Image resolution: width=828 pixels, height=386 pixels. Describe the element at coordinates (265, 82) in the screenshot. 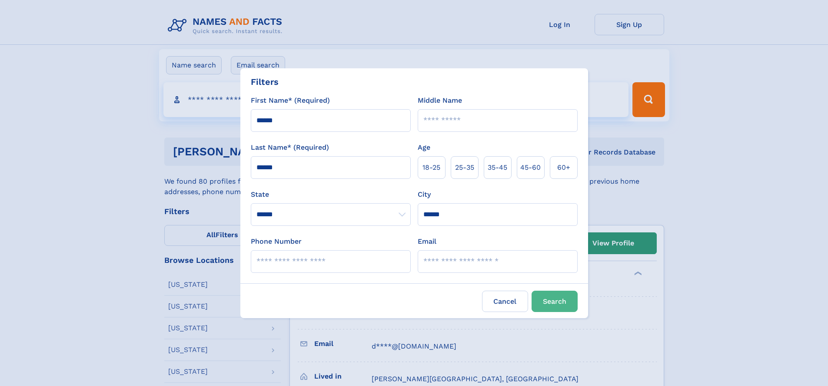

I see `div: Filters` at that location.